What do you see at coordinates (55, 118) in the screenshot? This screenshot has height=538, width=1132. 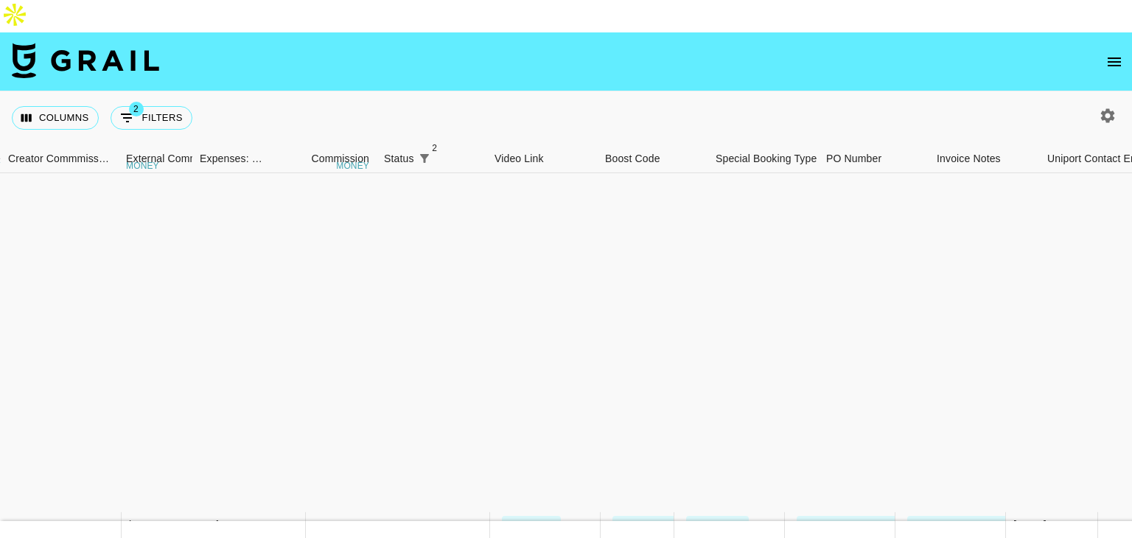 I see `button: Select columns` at bounding box center [55, 118].